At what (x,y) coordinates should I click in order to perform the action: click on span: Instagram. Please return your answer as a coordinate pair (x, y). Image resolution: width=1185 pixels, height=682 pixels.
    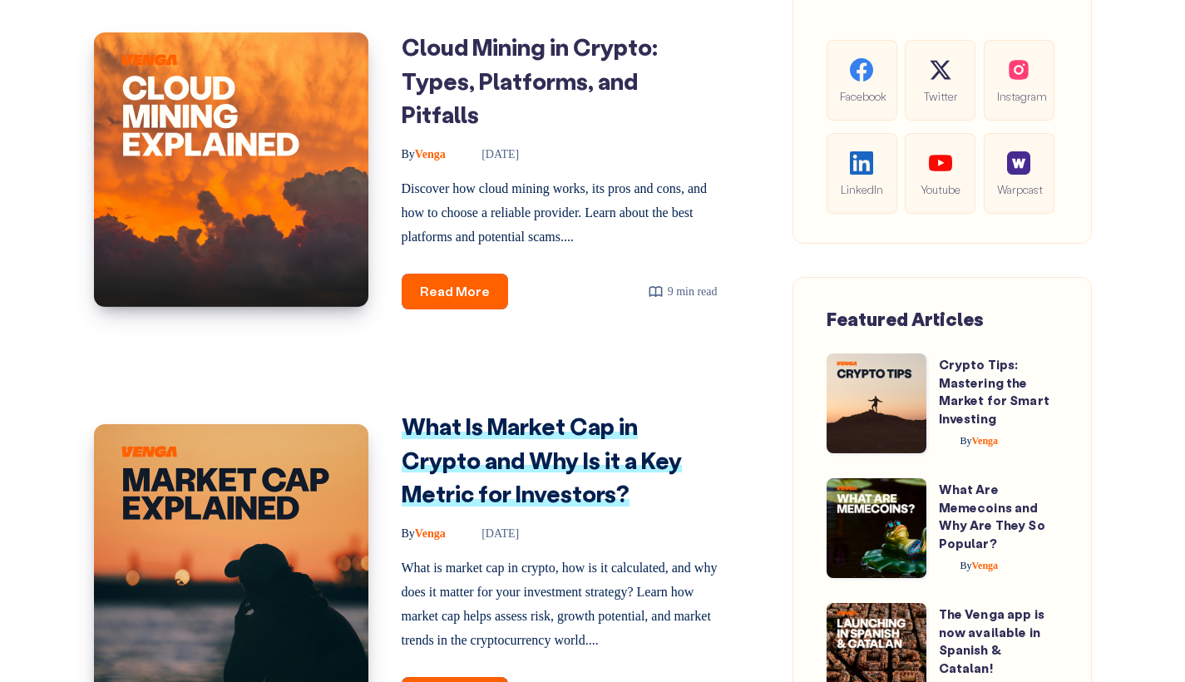
    Looking at the image, I should click on (1018, 96).